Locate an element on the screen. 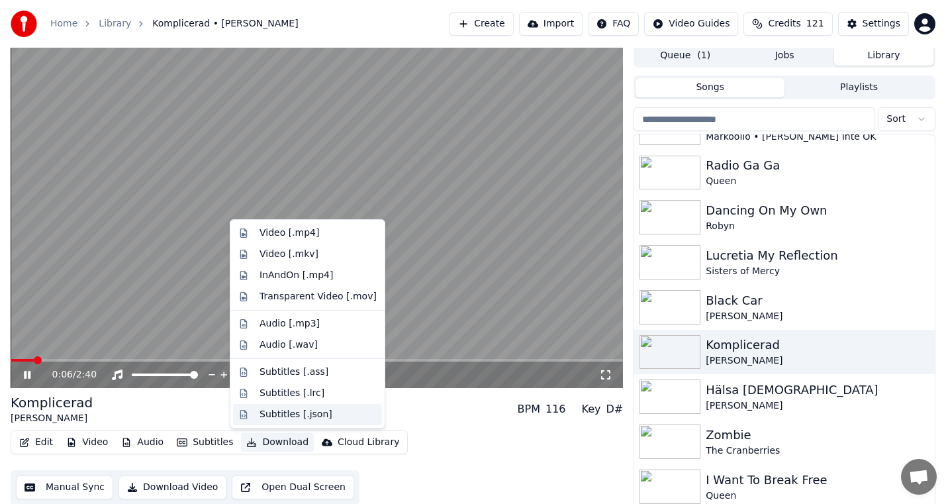 The height and width of the screenshot is (504, 946). button: Import is located at coordinates (551, 24).